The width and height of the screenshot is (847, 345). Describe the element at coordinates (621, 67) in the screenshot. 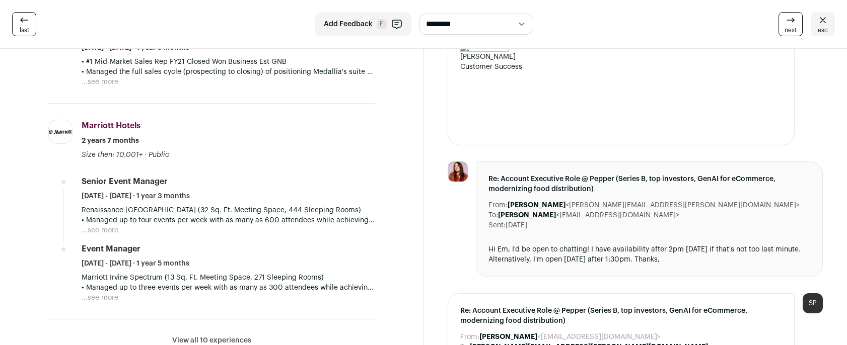

I see `div: Customer Success` at that location.